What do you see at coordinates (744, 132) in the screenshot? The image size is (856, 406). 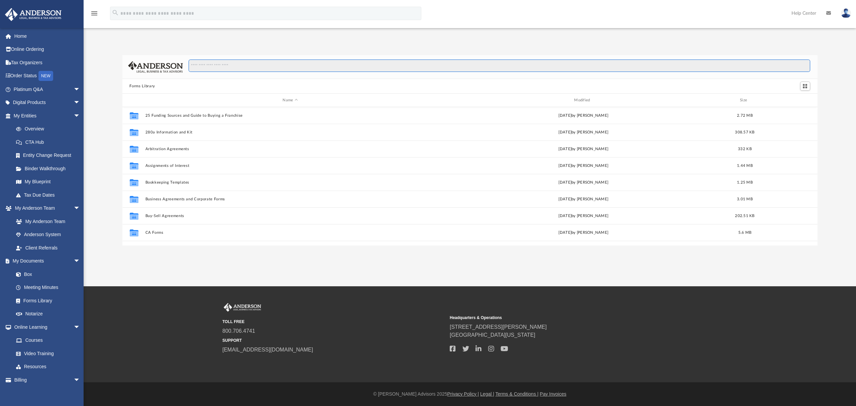 I see `span: 308.57 KB` at bounding box center [744, 132].